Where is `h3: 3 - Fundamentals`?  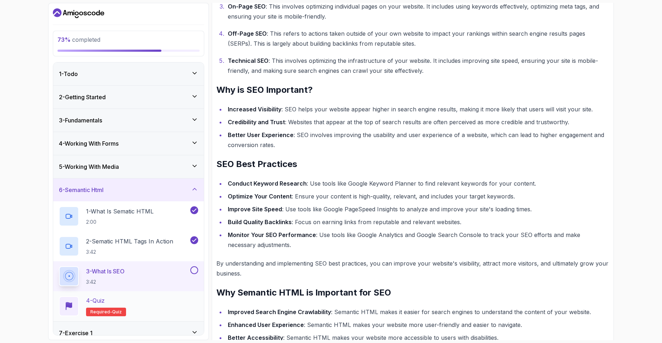
h3: 3 - Fundamentals is located at coordinates (80, 120).